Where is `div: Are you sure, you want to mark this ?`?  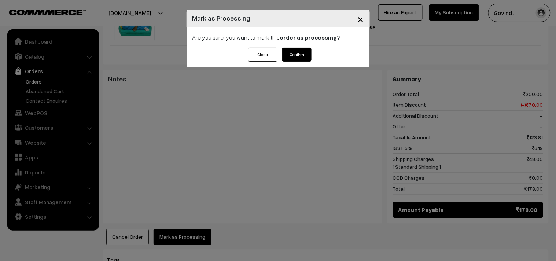
div: Are you sure, you want to mark this ? is located at coordinates (278, 37).